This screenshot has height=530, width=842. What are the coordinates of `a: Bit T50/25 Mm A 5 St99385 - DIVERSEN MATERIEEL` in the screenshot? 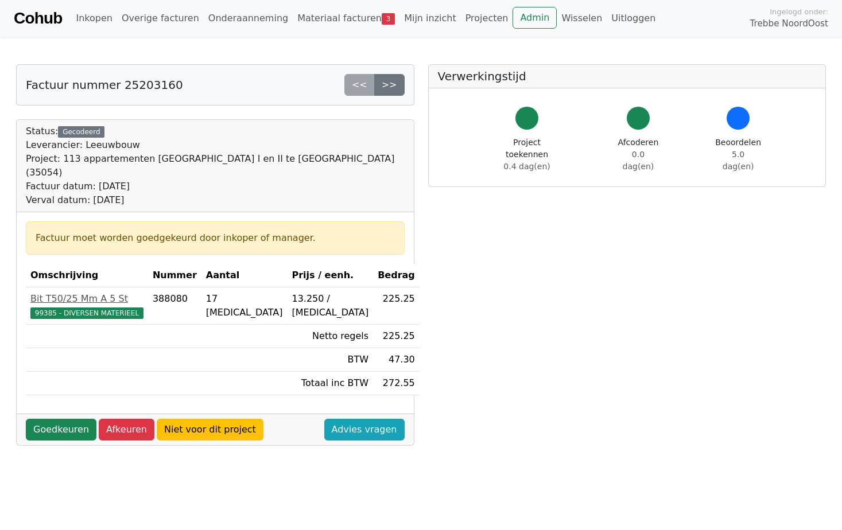 It's located at (87, 306).